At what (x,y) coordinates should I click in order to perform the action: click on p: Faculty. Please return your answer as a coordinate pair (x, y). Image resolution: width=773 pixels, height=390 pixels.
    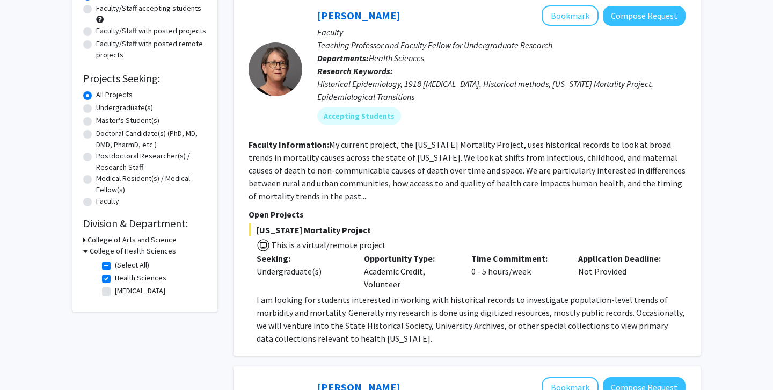
    Looking at the image, I should click on (502, 32).